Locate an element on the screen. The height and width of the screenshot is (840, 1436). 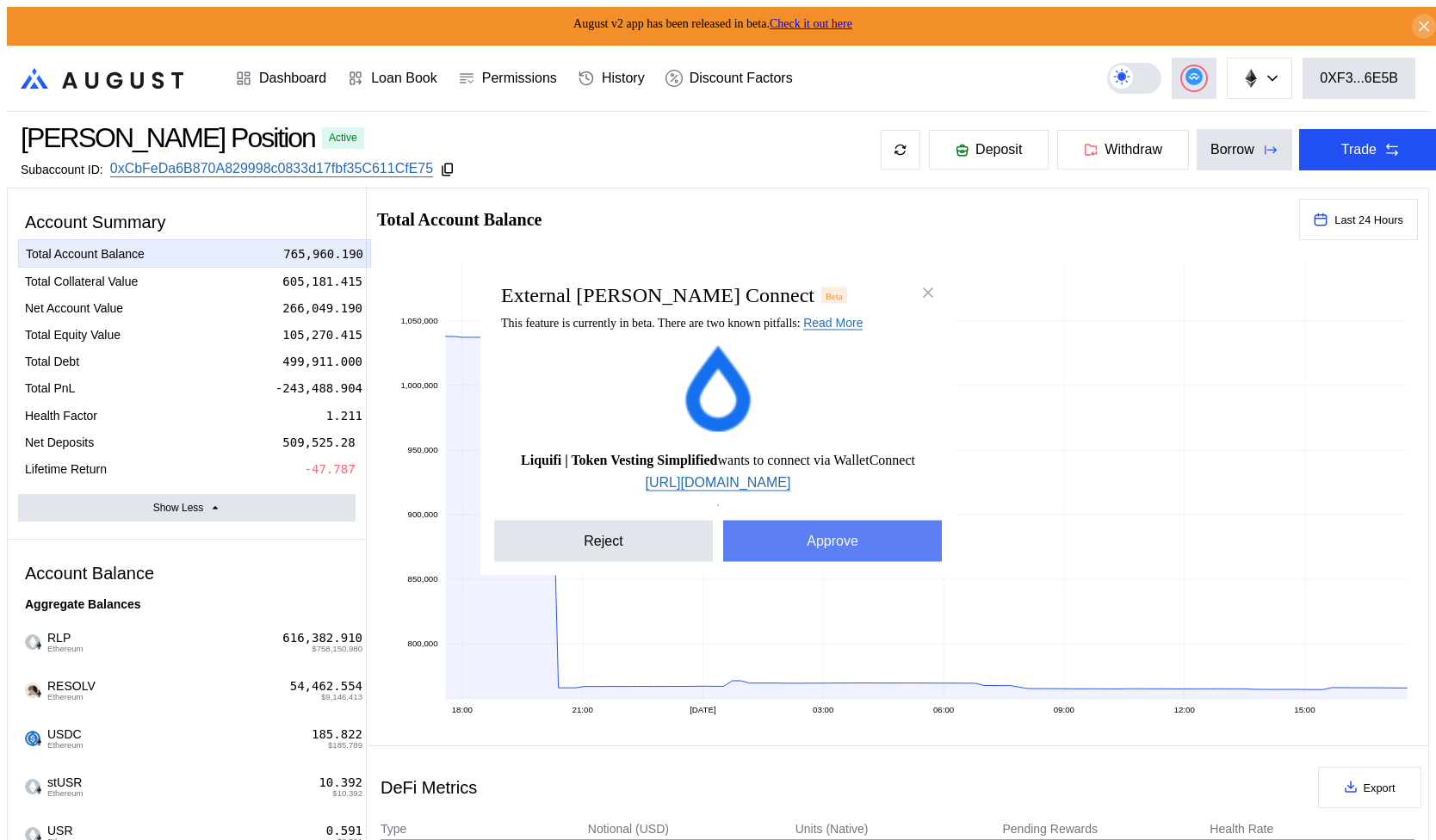
div: Account Balance is located at coordinates (187, 573).